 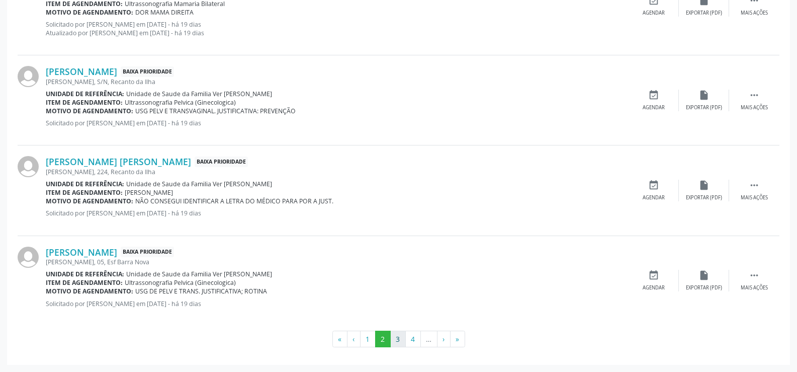 What do you see at coordinates (383, 339) in the screenshot?
I see `button: Go to page 2` at bounding box center [383, 339].